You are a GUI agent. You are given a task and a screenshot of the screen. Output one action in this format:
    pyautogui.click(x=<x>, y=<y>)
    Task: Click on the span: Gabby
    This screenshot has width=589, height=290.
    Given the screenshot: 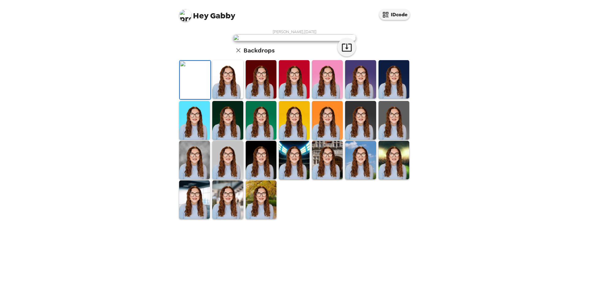 What is the action you would take?
    pyautogui.click(x=207, y=13)
    